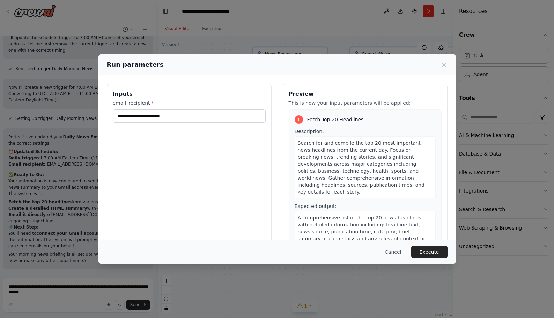 The height and width of the screenshot is (318, 554). What do you see at coordinates (299, 119) in the screenshot?
I see `div: 1` at bounding box center [299, 119].